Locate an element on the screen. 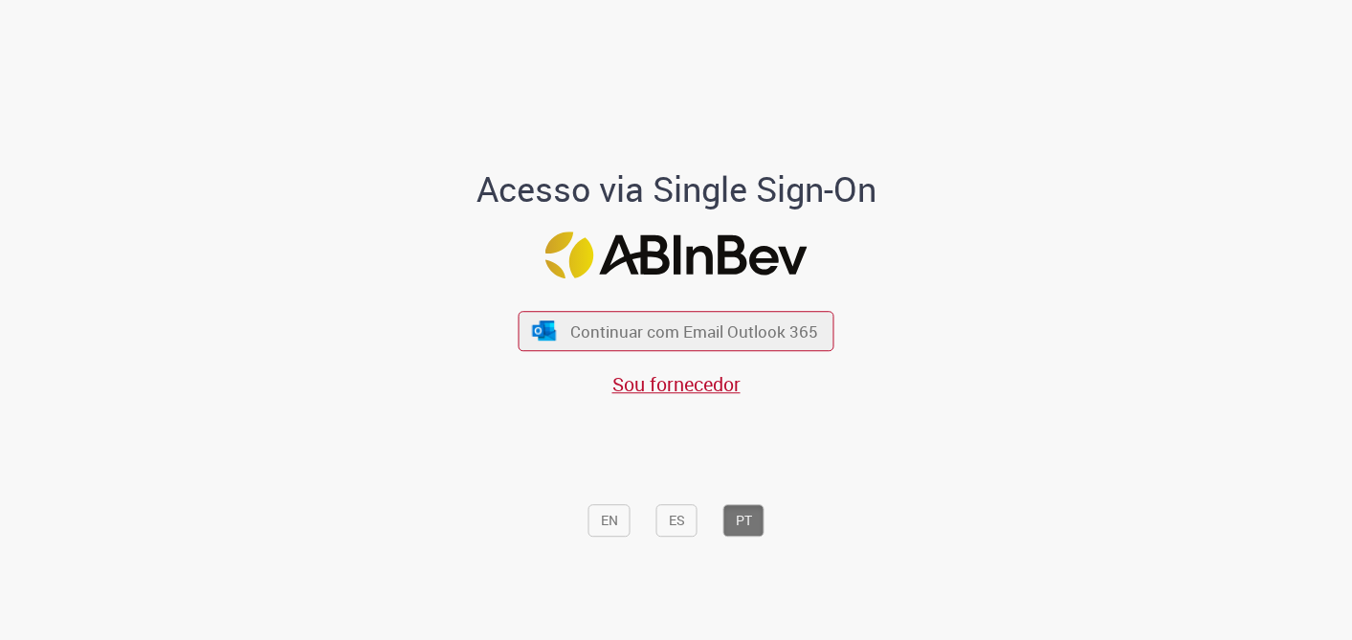 Image resolution: width=1352 pixels, height=640 pixels. span: Sou fornecedor is located at coordinates (676, 384).